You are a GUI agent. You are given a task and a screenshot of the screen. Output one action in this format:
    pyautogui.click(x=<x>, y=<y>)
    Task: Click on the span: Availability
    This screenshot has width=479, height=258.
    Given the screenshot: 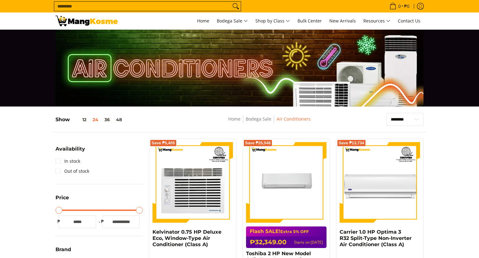 What is the action you would take?
    pyautogui.click(x=70, y=149)
    